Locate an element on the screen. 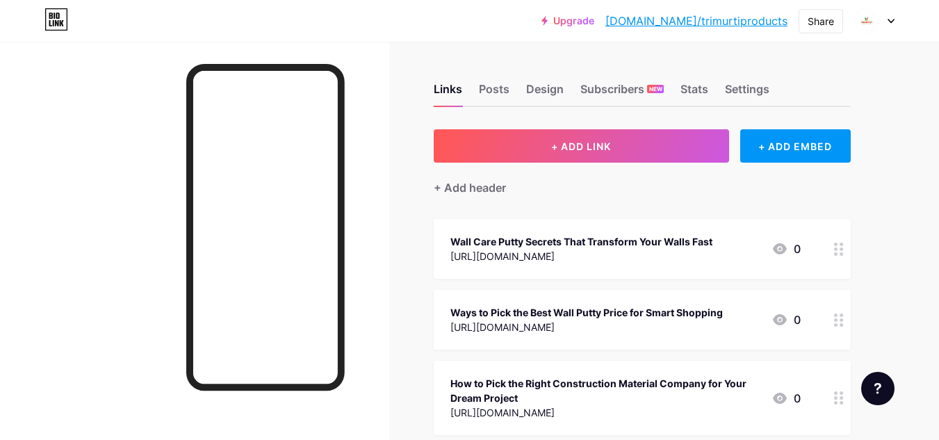 The width and height of the screenshot is (939, 440). div: Design is located at coordinates (545, 93).